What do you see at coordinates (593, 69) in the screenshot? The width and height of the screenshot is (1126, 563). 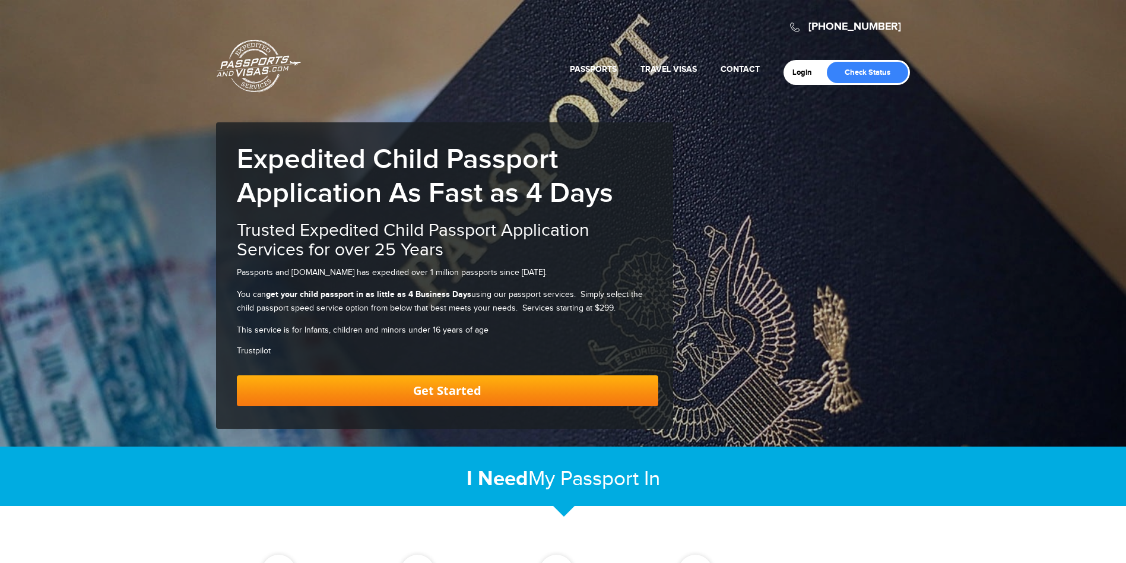 I see `a: Passports` at bounding box center [593, 69].